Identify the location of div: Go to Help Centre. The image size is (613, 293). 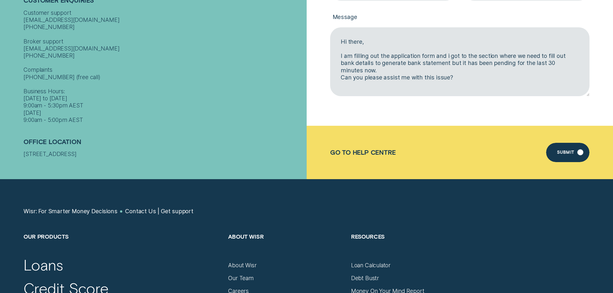
(363, 152).